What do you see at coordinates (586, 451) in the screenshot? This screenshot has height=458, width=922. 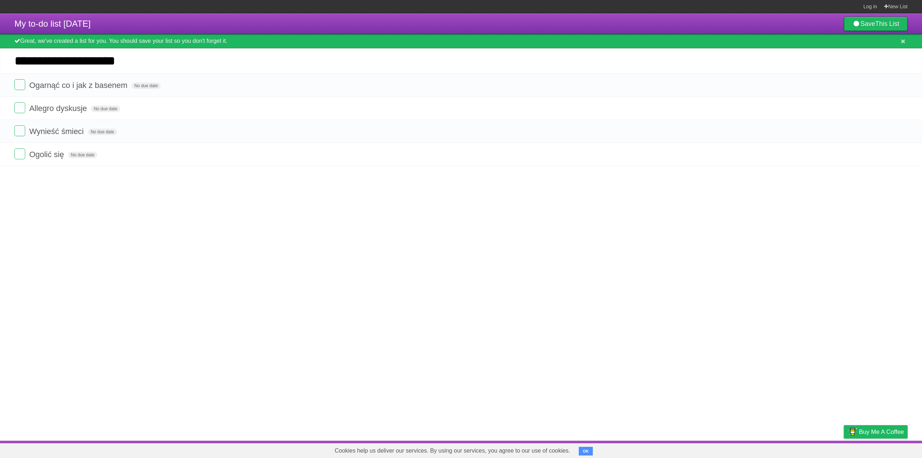 I see `button: OK` at bounding box center [586, 451].